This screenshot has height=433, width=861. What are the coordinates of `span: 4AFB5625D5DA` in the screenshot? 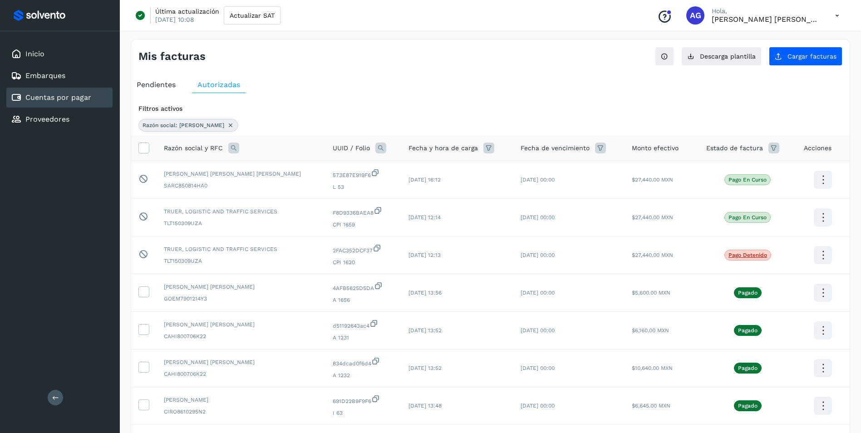 It's located at (363, 287).